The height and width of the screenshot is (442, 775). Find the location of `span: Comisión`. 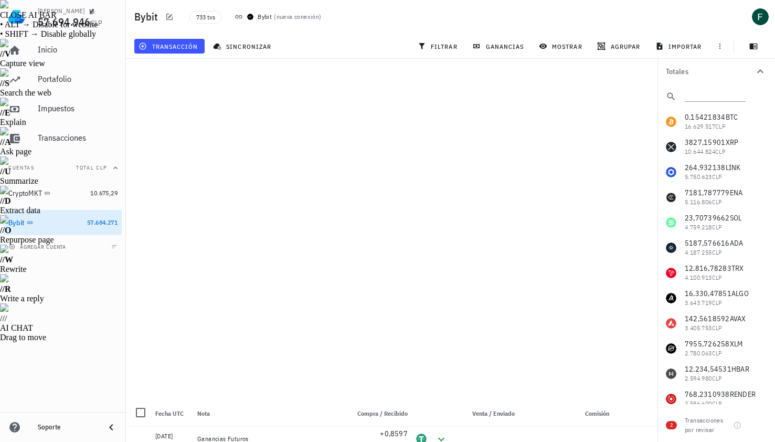

span: Comisión is located at coordinates (597, 413).